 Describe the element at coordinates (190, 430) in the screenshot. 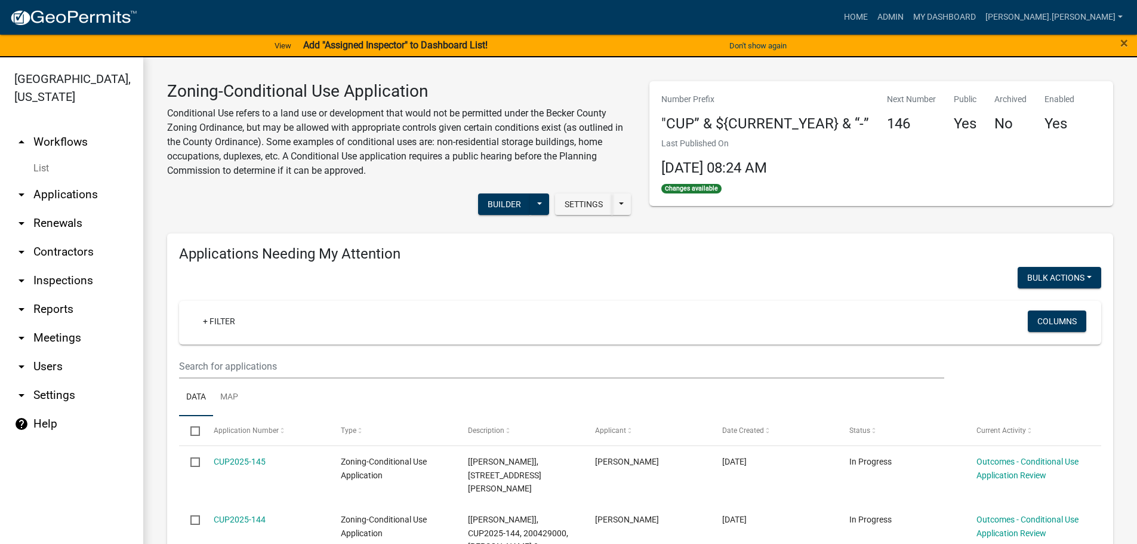

I see `datatable-header-cell: Select` at that location.